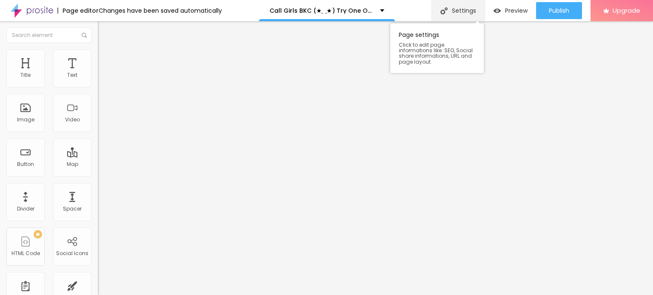 This screenshot has height=295, width=653. Describe the element at coordinates (510, 11) in the screenshot. I see `button: Preview` at that location.